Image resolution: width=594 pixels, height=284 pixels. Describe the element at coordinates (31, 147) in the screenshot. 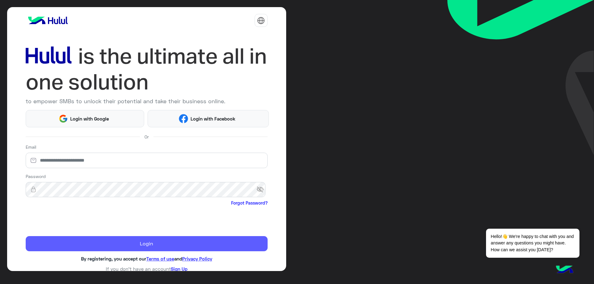

I see `label: Email` at that location.